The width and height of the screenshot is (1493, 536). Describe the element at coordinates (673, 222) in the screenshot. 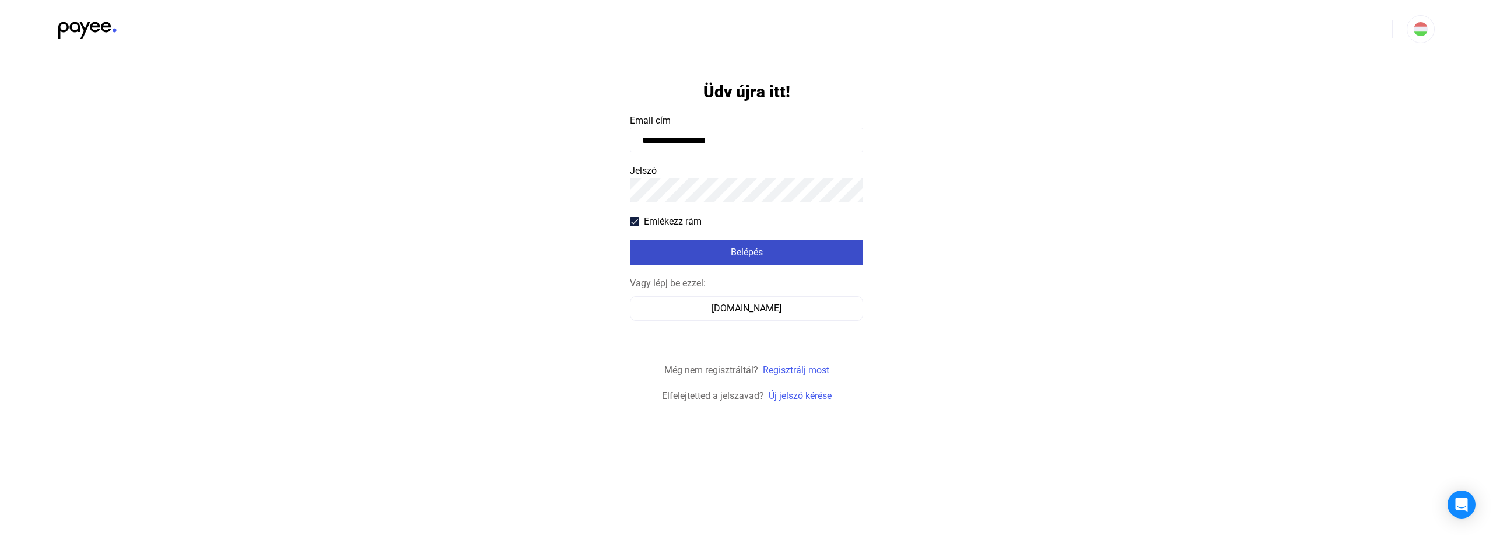

I see `span: Emlékezz rám` at that location.